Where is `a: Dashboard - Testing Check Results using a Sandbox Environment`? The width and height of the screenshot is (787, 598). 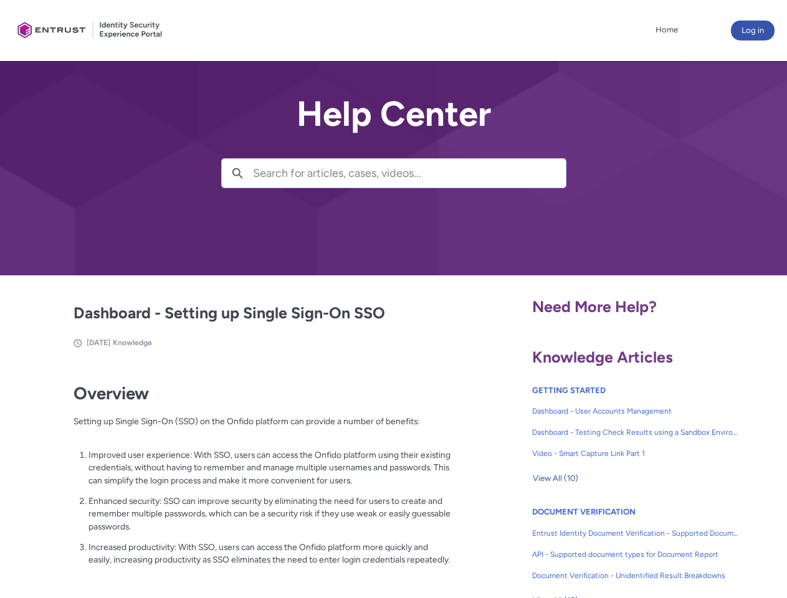 a: Dashboard - Testing Check Results using a Sandbox Environment is located at coordinates (636, 432).